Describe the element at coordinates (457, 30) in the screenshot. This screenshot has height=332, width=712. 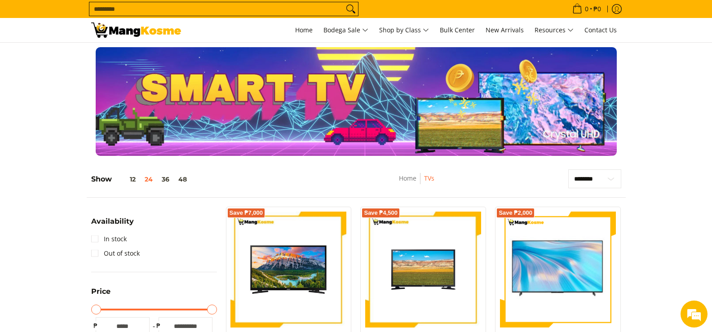
I see `span: Bulk Center` at that location.